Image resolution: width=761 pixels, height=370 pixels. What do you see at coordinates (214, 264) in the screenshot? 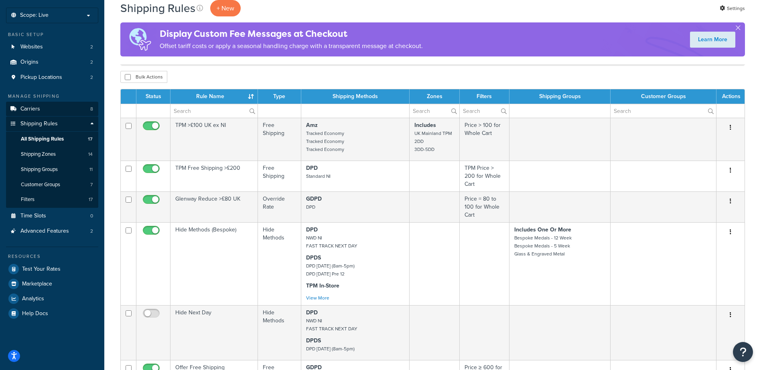
I see `td: Hide Methods (Bespoke)` at bounding box center [214, 264].